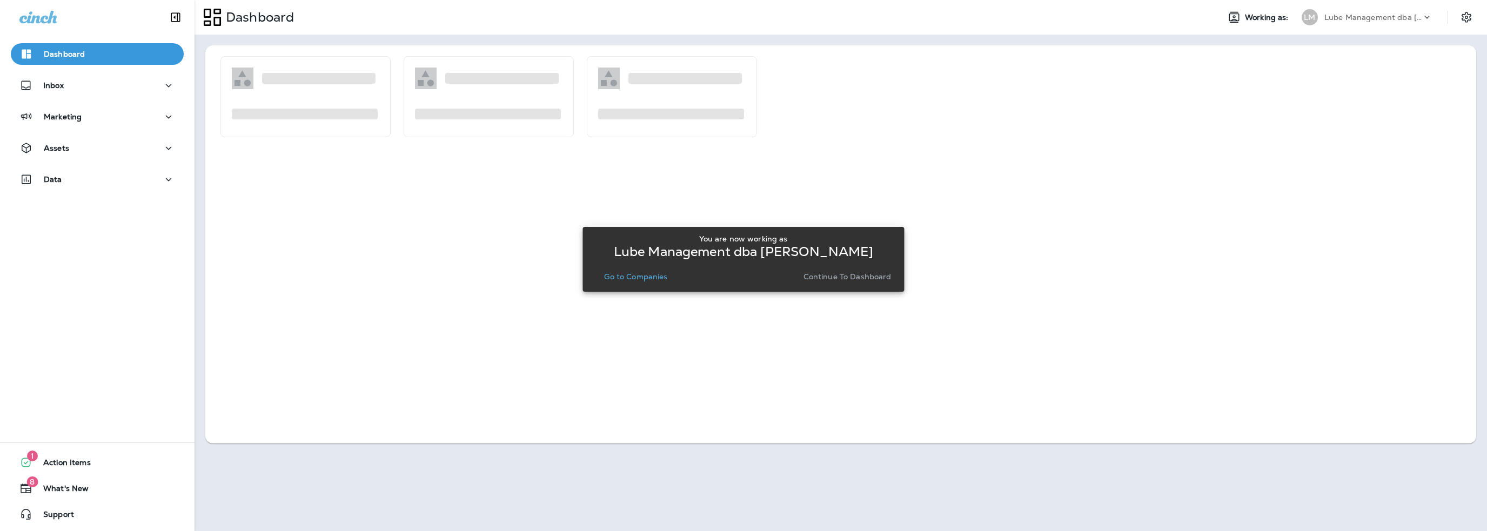  What do you see at coordinates (63, 117) in the screenshot?
I see `p: Marketing` at bounding box center [63, 117].